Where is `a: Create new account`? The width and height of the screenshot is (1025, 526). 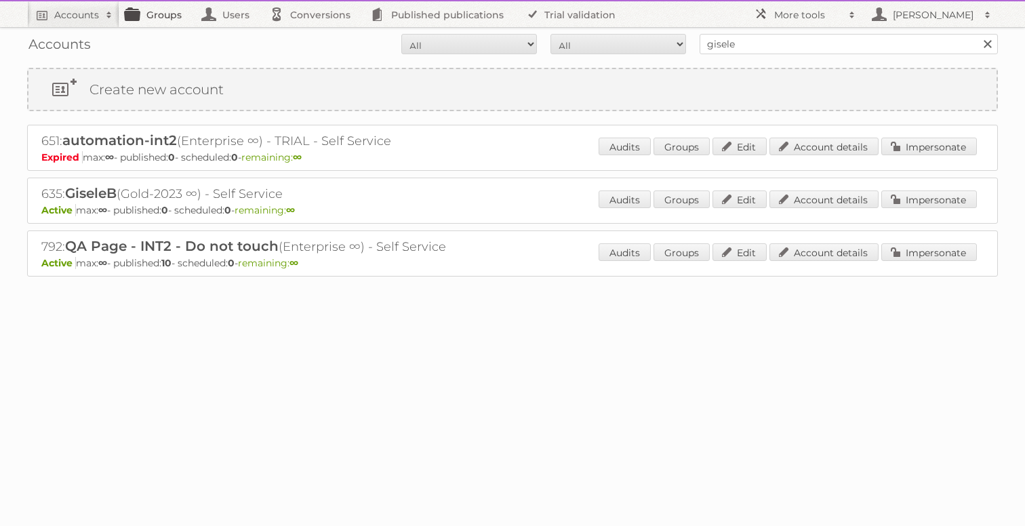
a: Create new account is located at coordinates (513, 90).